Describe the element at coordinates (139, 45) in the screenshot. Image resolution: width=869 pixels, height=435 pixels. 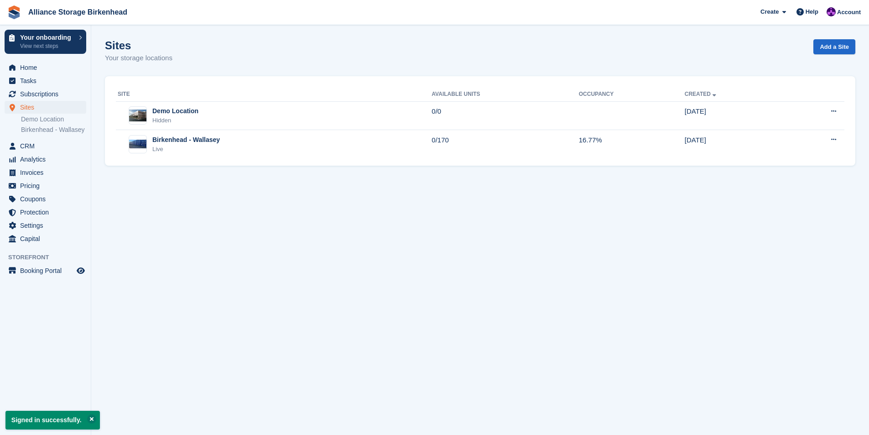
I see `h1: Sites` at that location.